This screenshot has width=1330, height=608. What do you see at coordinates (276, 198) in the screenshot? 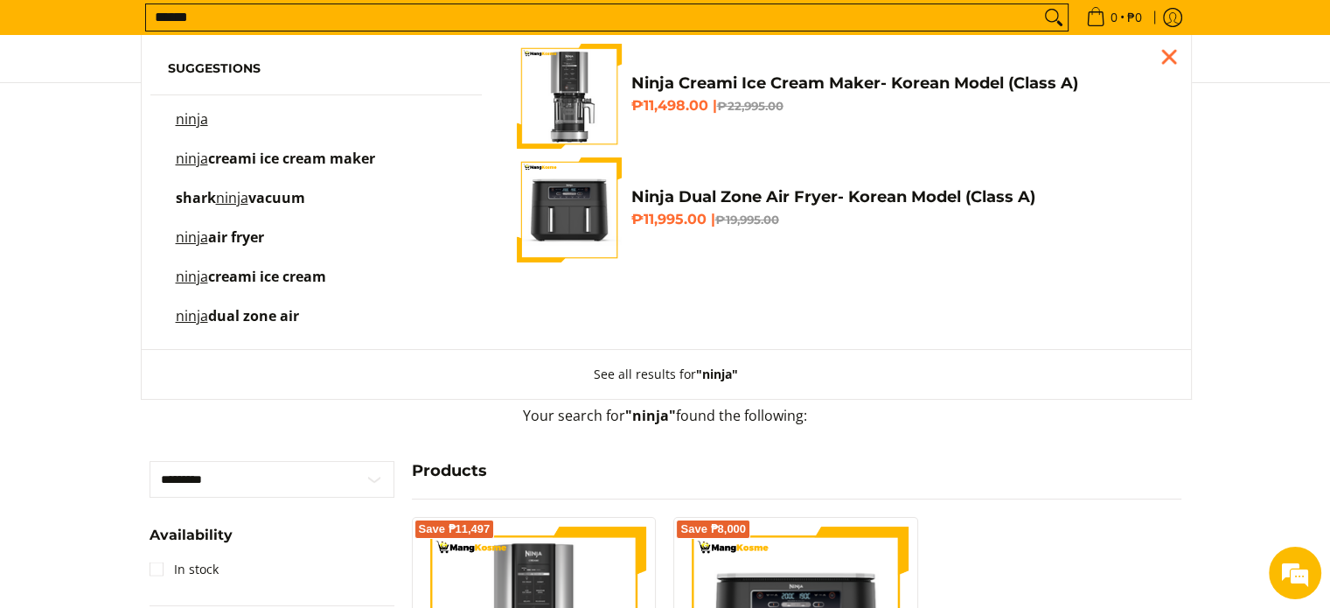
I see `span: vacuum` at bounding box center [276, 198].